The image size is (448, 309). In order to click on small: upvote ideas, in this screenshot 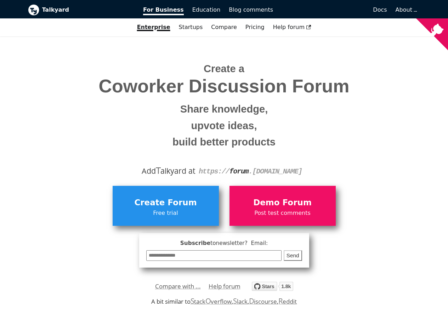, I will do `click(224, 126)`.